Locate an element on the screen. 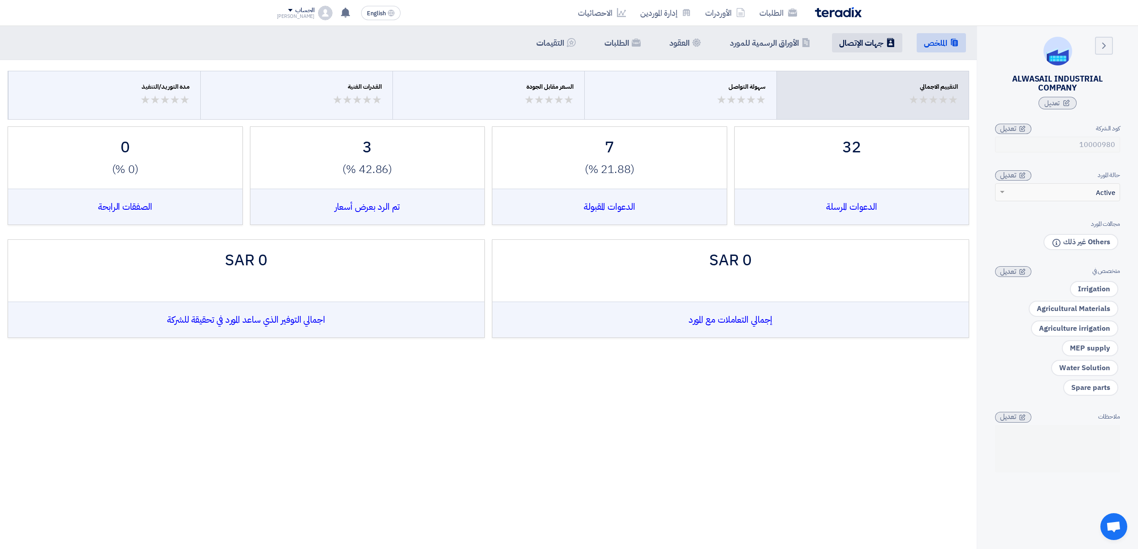 This screenshot has width=1138, height=549. img: profile_test.png is located at coordinates (325, 13).